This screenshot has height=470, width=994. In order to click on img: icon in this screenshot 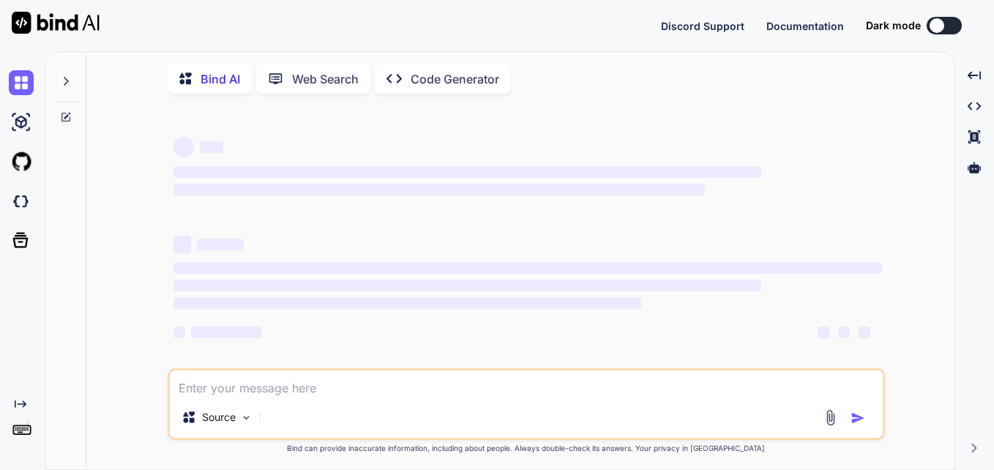, I will do `click(858, 418)`.